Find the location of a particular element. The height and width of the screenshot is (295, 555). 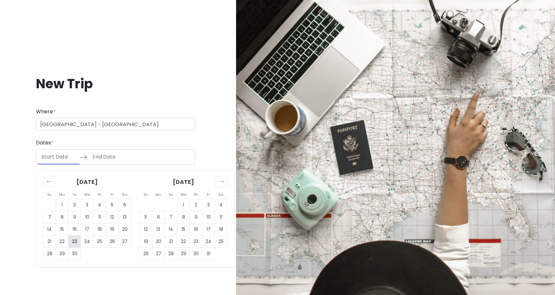

td: Choose Thursday, October 2, 2025 as your check-in date. It’s available. is located at coordinates (196, 205).